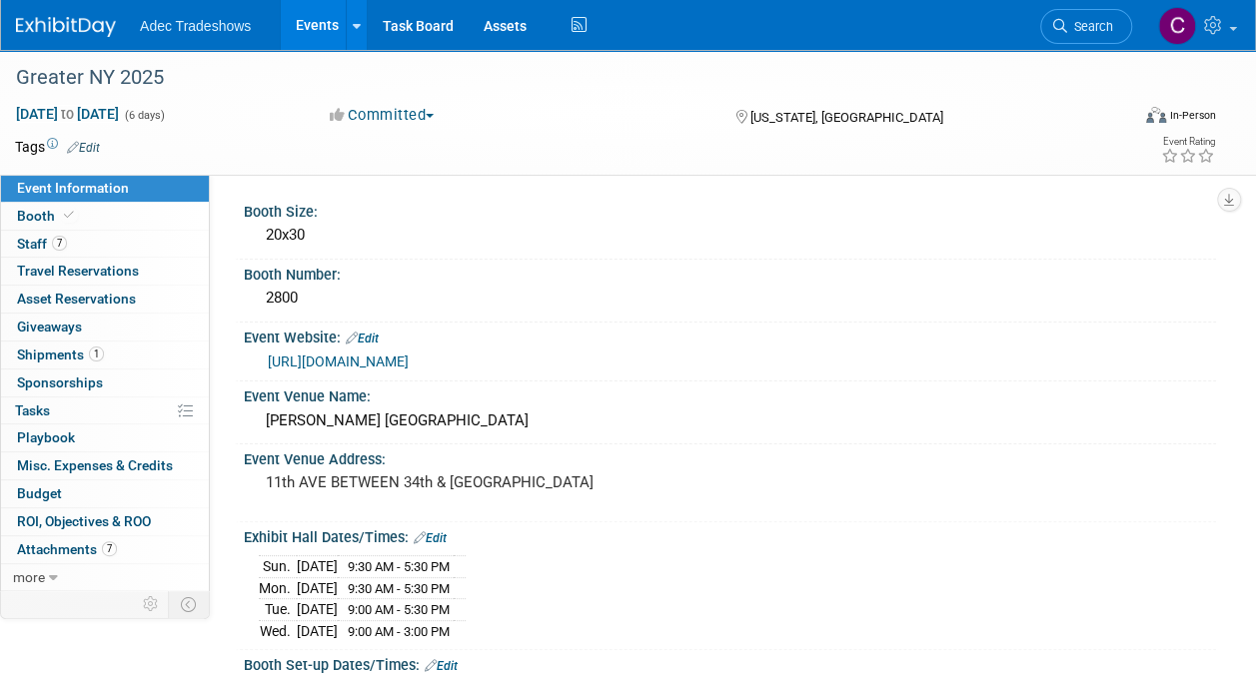 Image resolution: width=1256 pixels, height=673 pixels. Describe the element at coordinates (1177, 26) in the screenshot. I see `img: Carol Schmidlin` at that location.